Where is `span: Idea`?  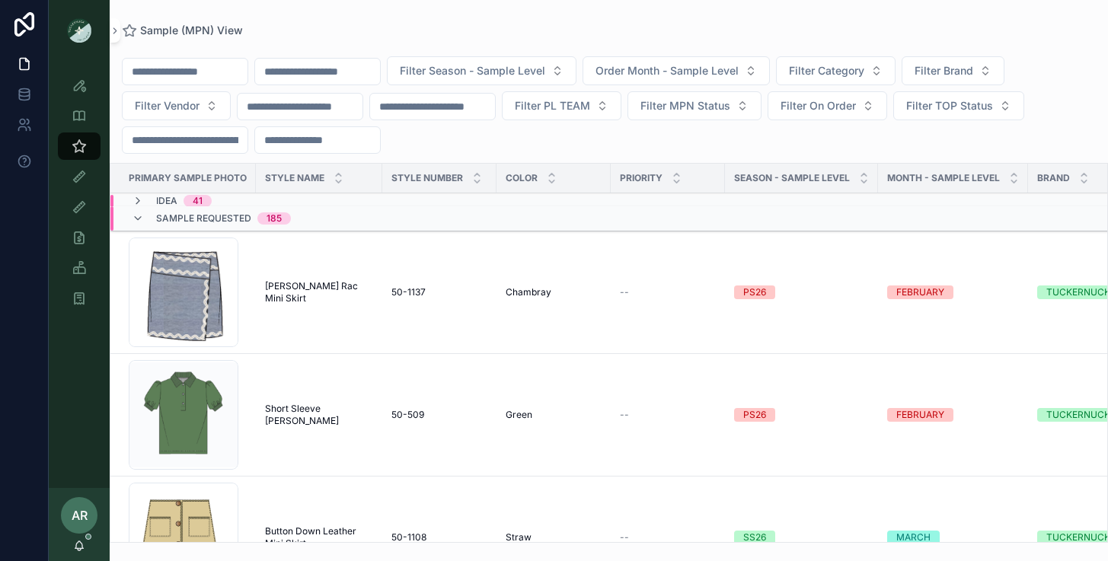 span: Idea is located at coordinates (167, 201).